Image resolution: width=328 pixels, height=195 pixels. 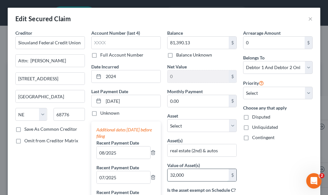 What do you see at coordinates (50, 61) in the screenshot?
I see `input: Enter address...` at bounding box center [50, 61].